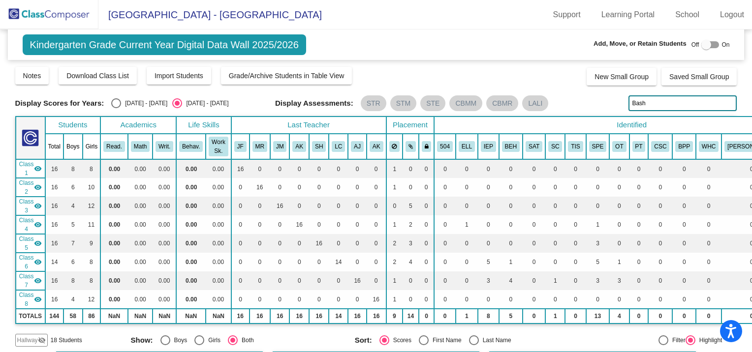 Image resolution: width=752 pixels, height=352 pixels. What do you see at coordinates (660, 147) in the screenshot?
I see `th: Counseling w/ Ms. Stacy` at bounding box center [660, 147].